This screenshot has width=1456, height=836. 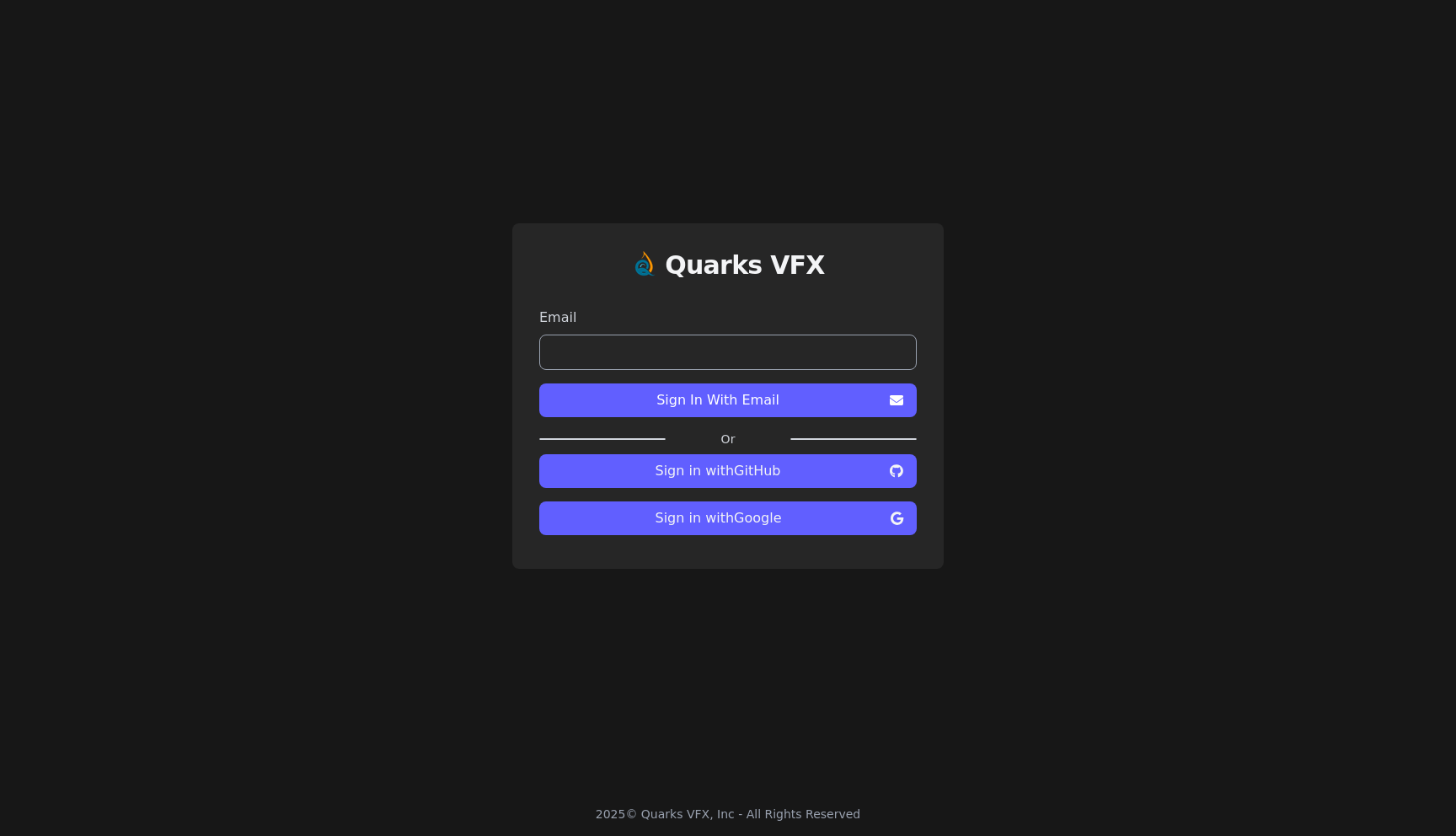 I want to click on label: Or, so click(x=728, y=439).